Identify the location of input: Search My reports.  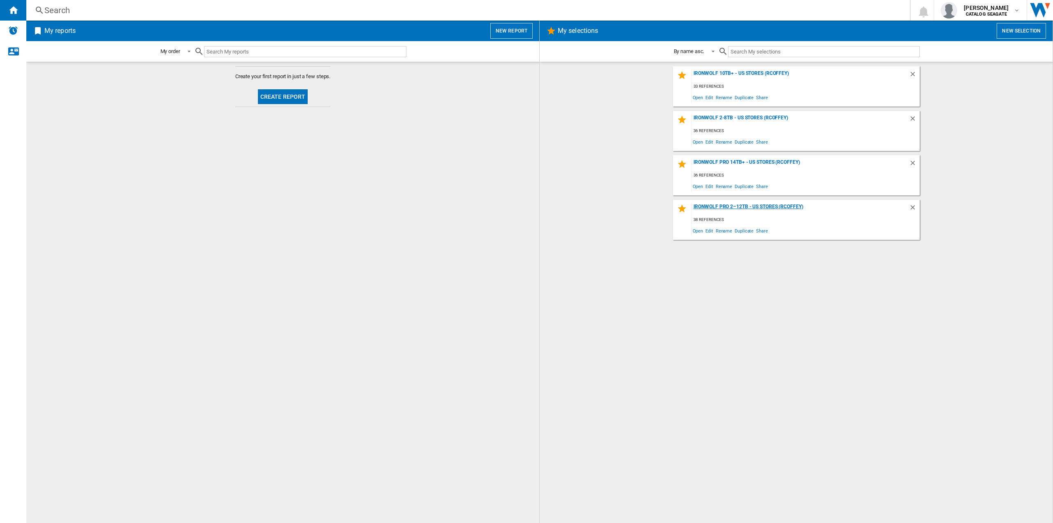
(305, 51).